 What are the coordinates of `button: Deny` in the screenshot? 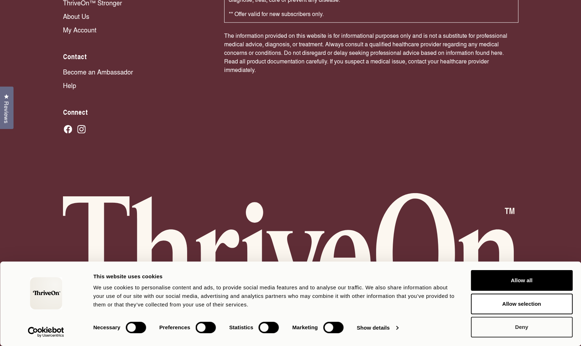 It's located at (522, 327).